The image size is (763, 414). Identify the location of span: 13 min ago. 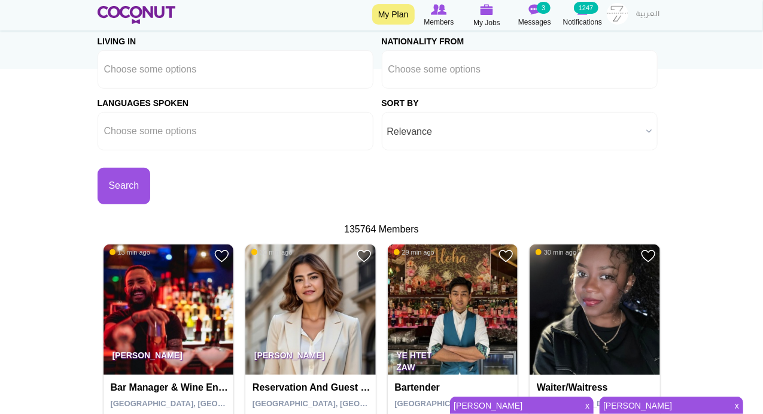
(130, 252).